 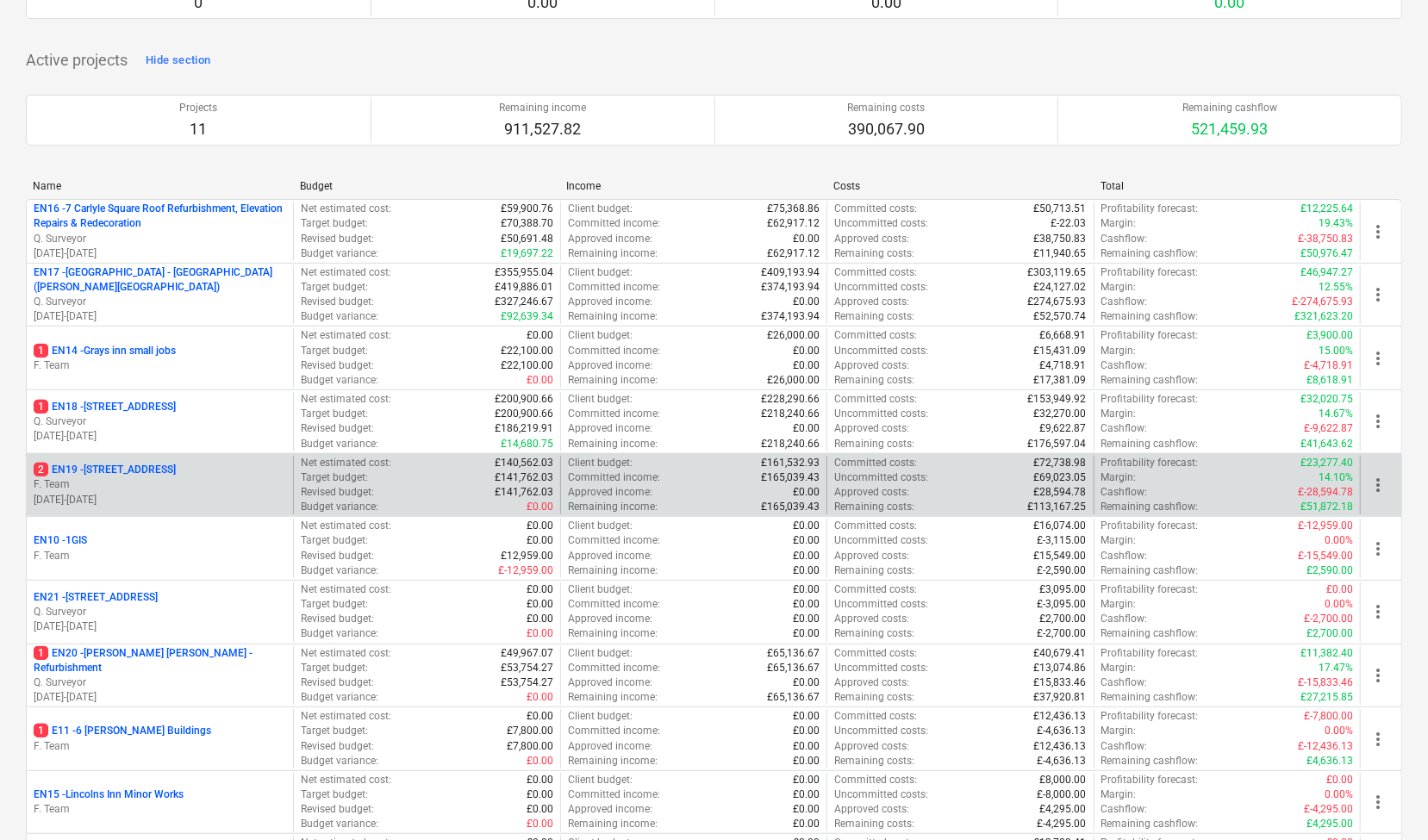 I want to click on p: Client budget :, so click(x=600, y=653).